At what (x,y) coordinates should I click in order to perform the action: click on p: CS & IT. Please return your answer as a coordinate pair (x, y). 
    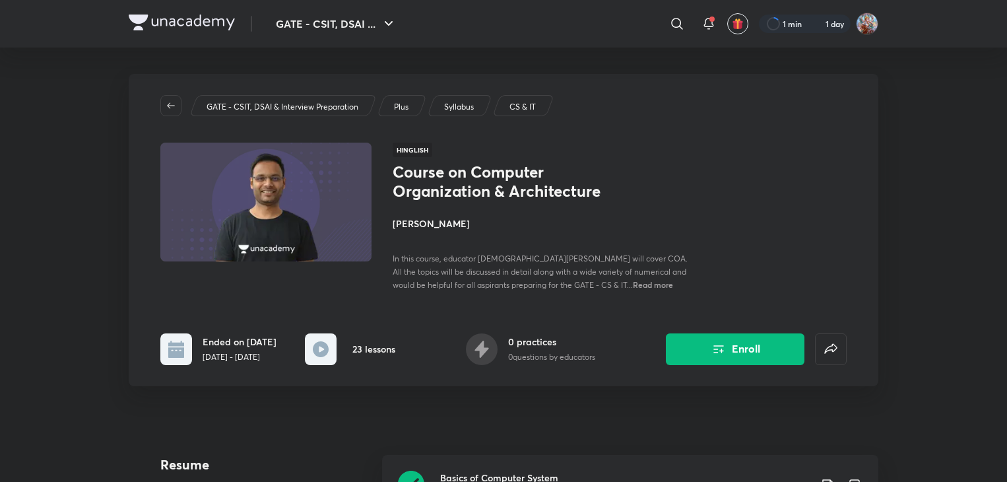
    Looking at the image, I should click on (522, 107).